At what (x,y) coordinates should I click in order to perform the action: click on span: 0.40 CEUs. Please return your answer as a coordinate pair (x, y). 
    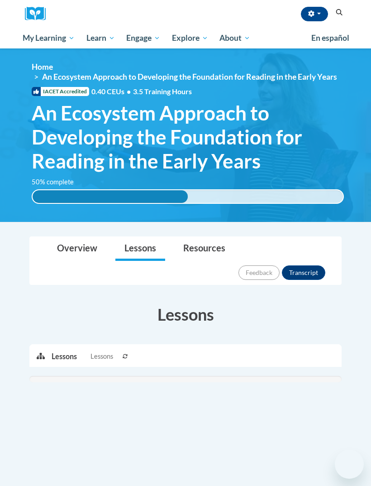
    Looking at the image, I should click on (112, 91).